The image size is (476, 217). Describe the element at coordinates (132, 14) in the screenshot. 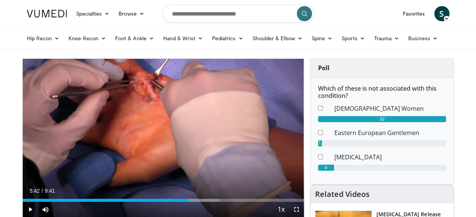

I see `a: Browse` at that location.